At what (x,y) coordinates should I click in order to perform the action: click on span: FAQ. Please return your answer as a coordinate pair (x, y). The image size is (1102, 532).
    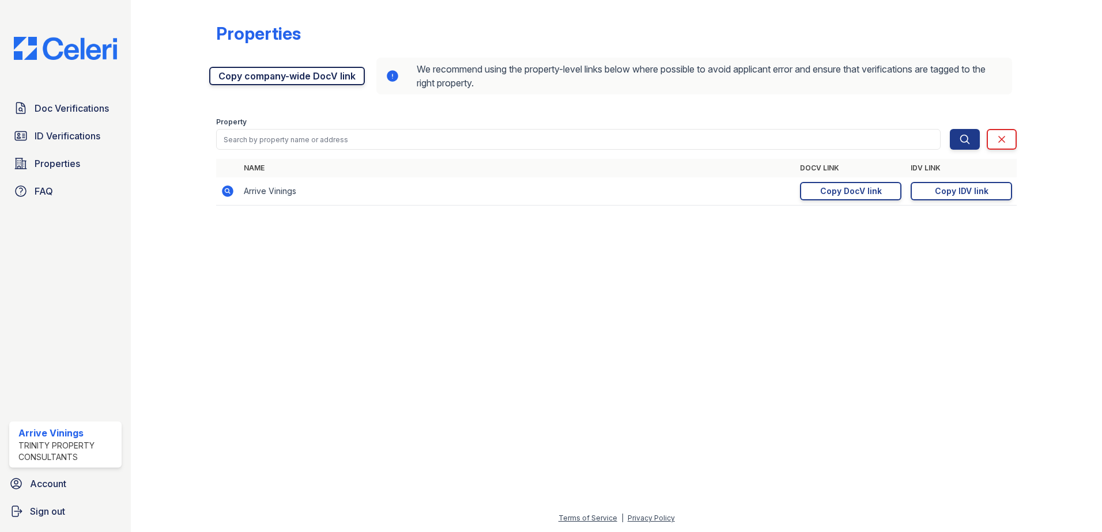
    Looking at the image, I should click on (44, 191).